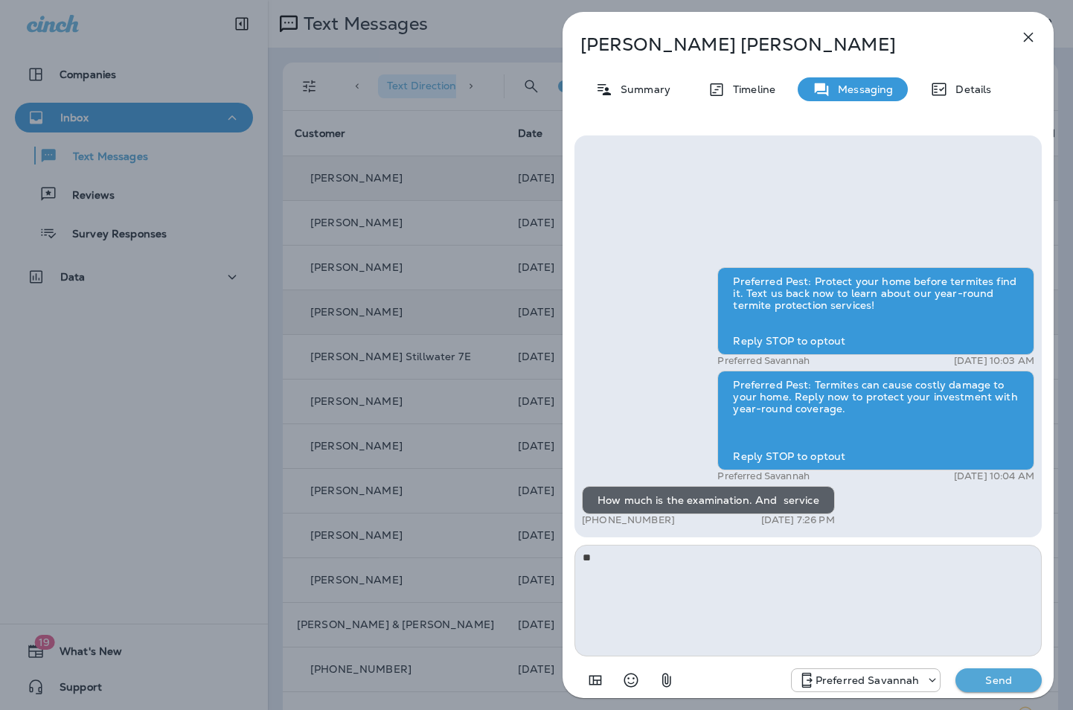  Describe the element at coordinates (969, 89) in the screenshot. I see `p: Details` at that location.